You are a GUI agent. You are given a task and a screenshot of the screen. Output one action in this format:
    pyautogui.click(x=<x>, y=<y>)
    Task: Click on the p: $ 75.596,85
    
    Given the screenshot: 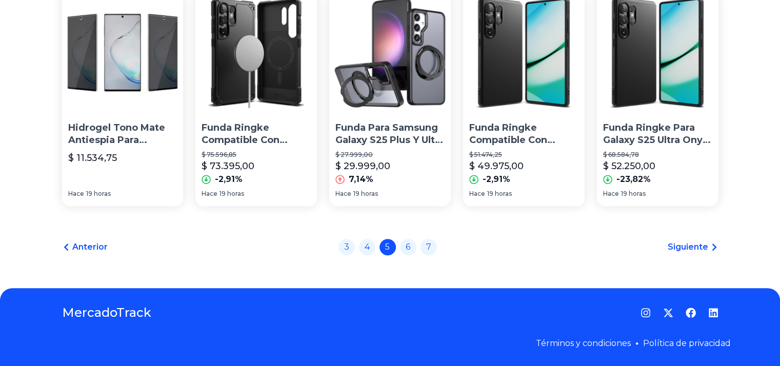 What is the action you would take?
    pyautogui.click(x=256, y=155)
    